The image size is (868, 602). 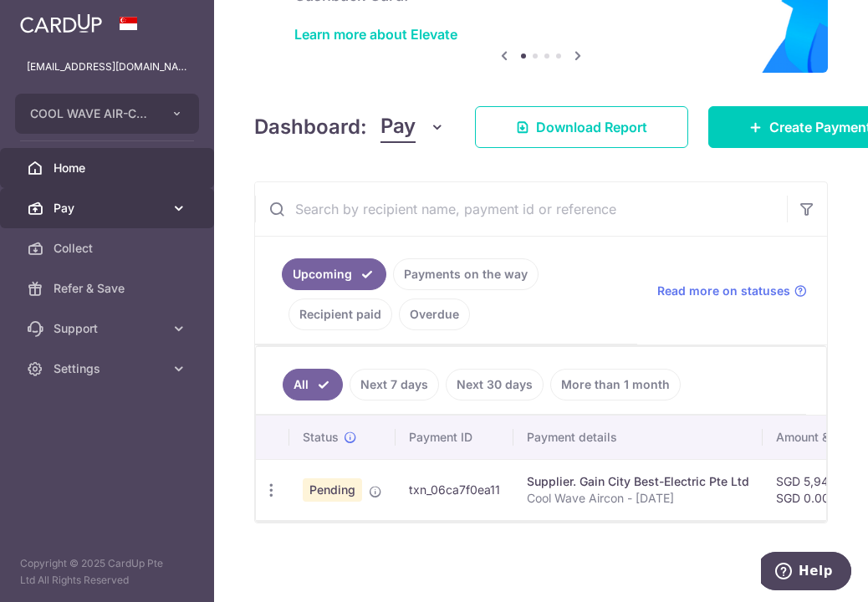 I want to click on input: Search by recipient name, payment id or reference, so click(x=521, y=209).